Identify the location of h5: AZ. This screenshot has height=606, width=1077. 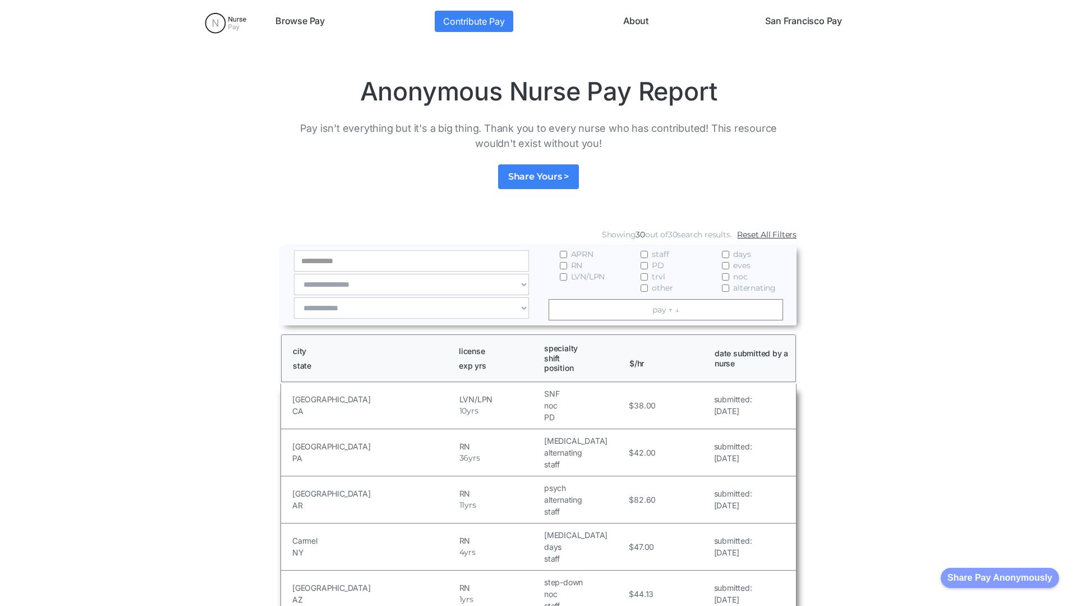
(374, 599).